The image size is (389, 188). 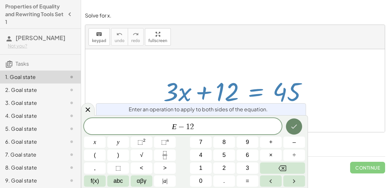 What do you see at coordinates (224, 142) in the screenshot?
I see `span: 8` at bounding box center [224, 142].